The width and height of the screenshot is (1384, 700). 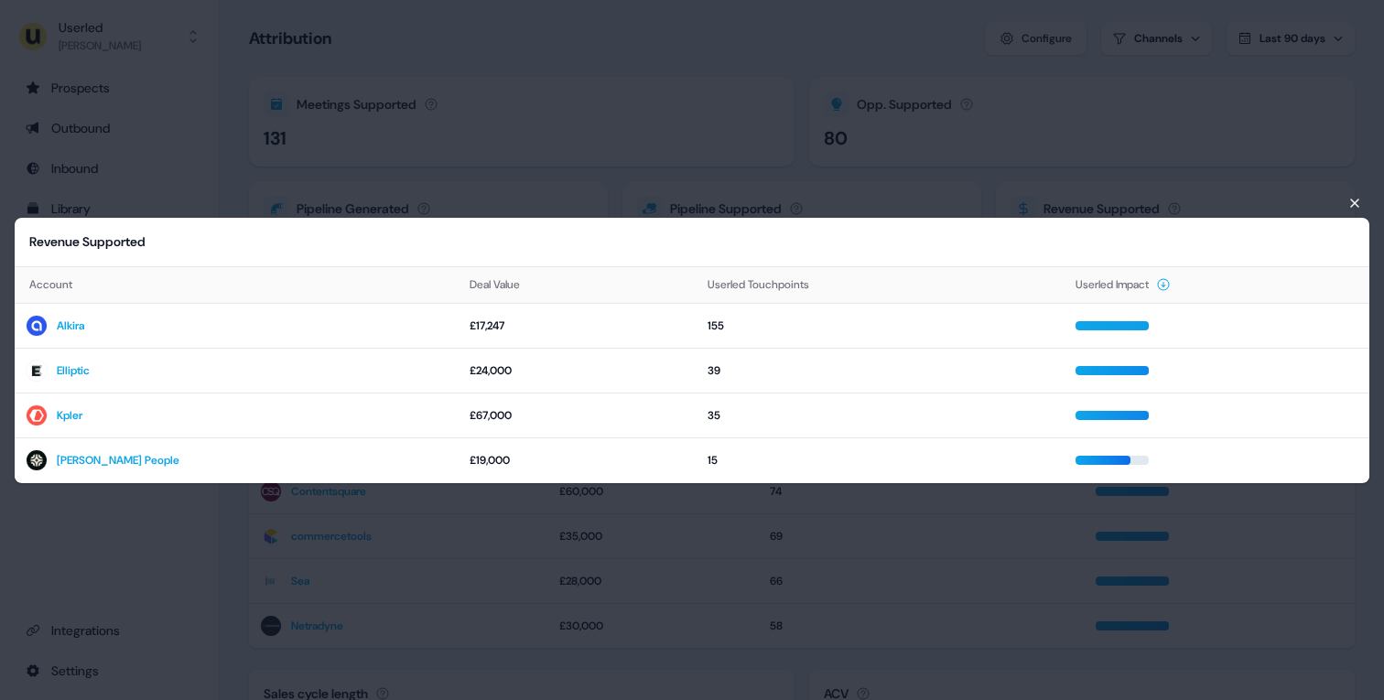 What do you see at coordinates (71, 326) in the screenshot?
I see `a: Alkira` at bounding box center [71, 326].